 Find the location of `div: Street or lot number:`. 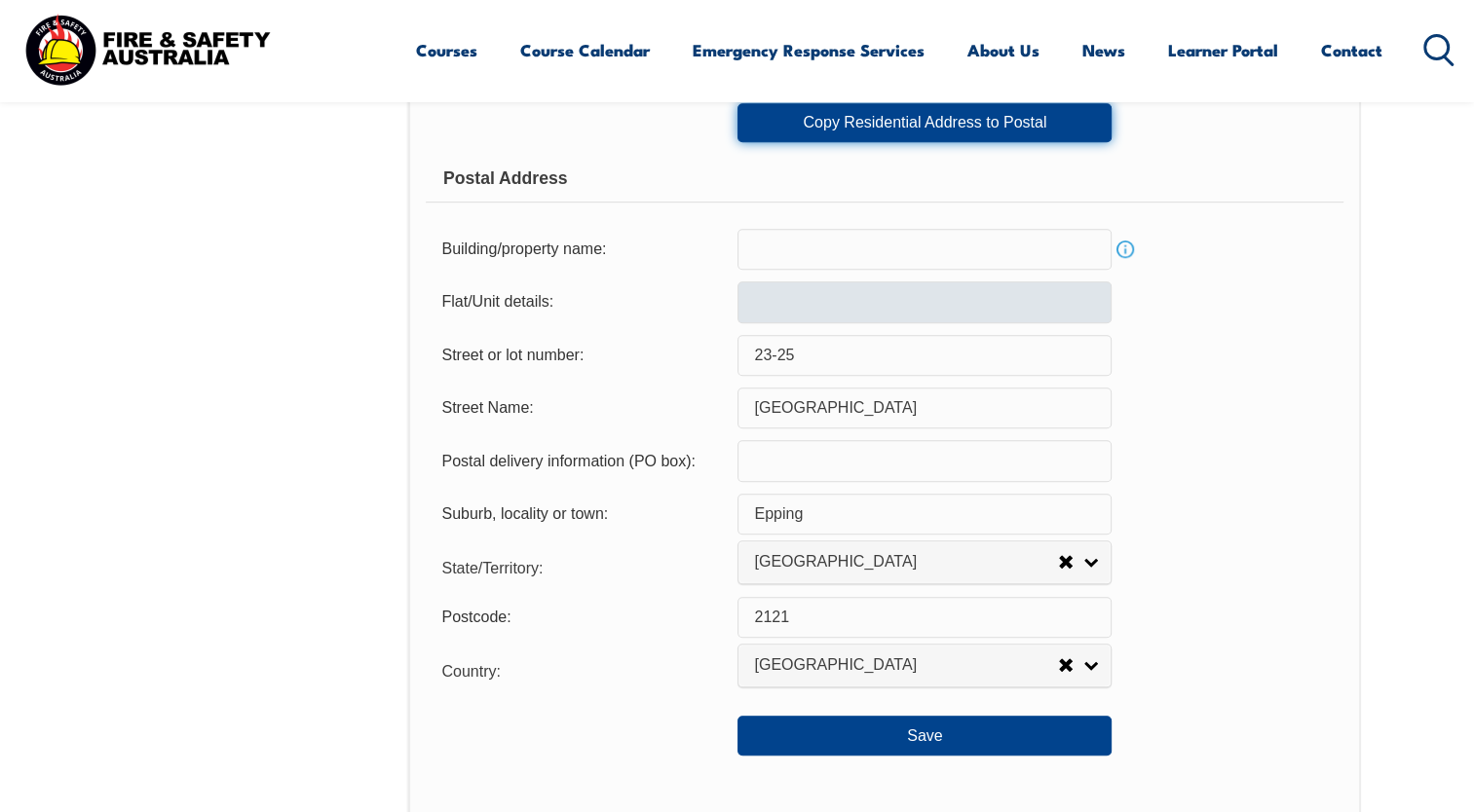

div: Street or lot number: is located at coordinates (581, 356).